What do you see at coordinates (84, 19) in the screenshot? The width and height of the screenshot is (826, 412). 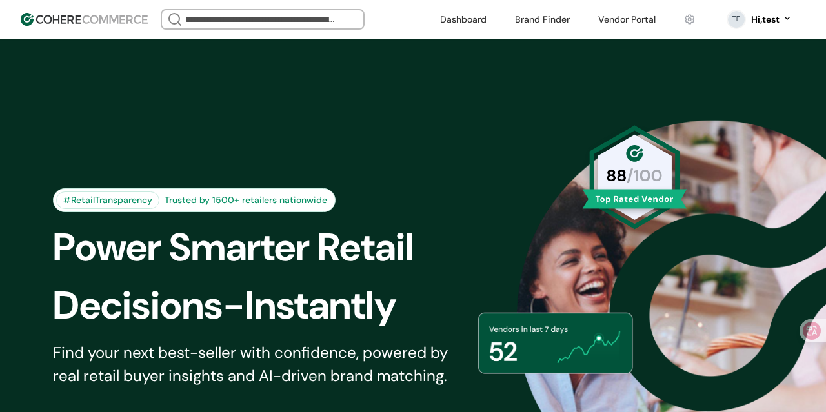 I see `img: Cohere Logo` at bounding box center [84, 19].